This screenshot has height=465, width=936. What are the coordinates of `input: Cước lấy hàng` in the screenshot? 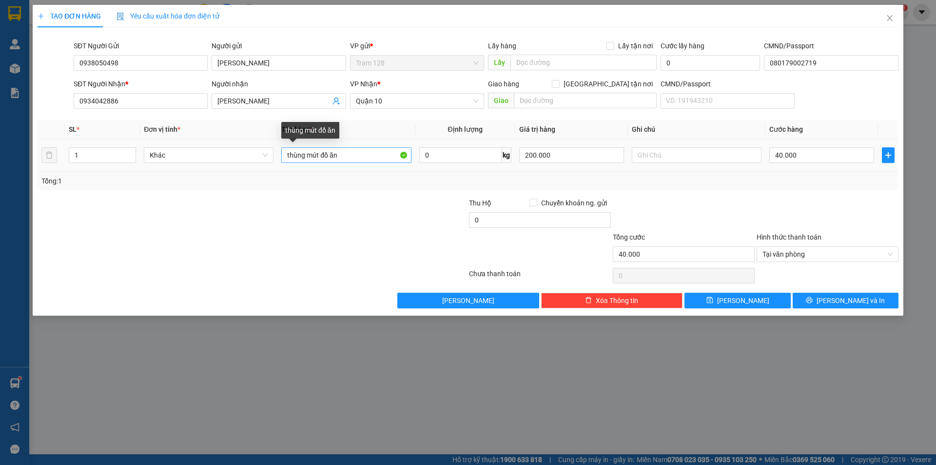 It's located at (711, 63).